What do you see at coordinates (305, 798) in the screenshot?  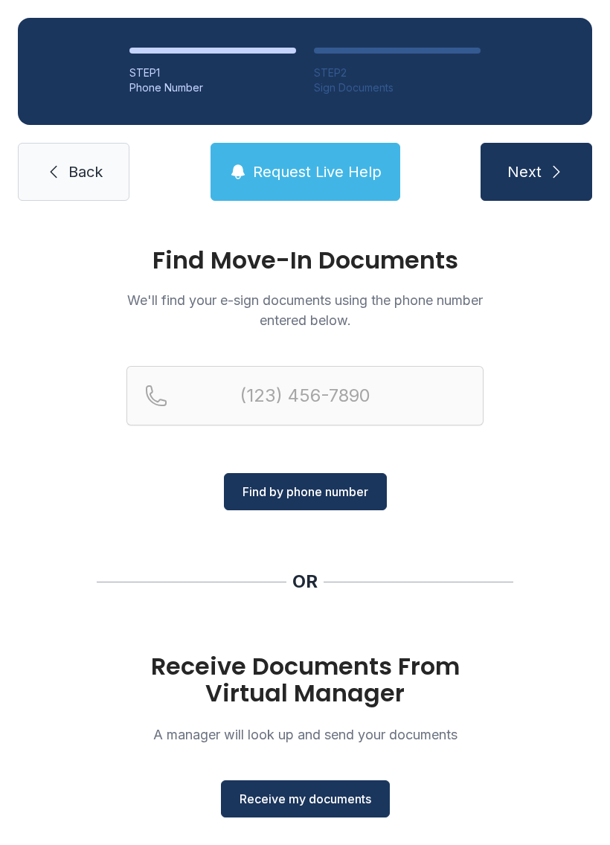 I see `span: Receive my documents` at bounding box center [305, 798].